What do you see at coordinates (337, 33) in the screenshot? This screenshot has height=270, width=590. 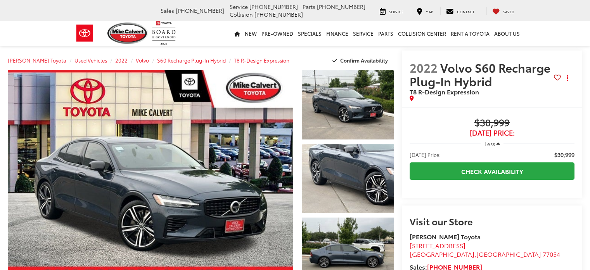 I see `a: Finance` at bounding box center [337, 33].